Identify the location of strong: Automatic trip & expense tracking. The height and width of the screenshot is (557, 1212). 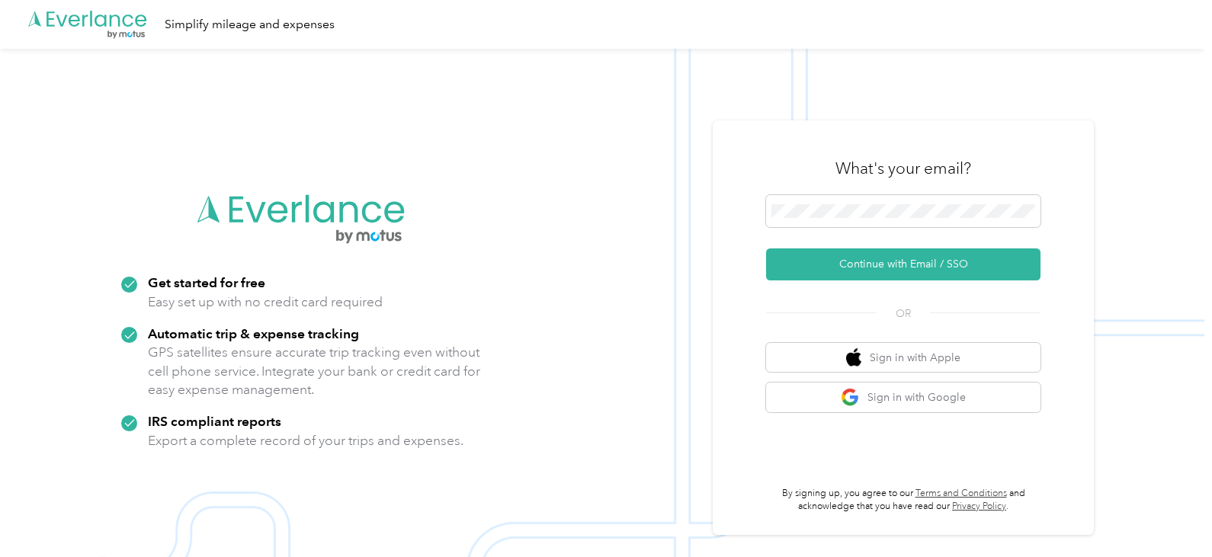
(253, 333).